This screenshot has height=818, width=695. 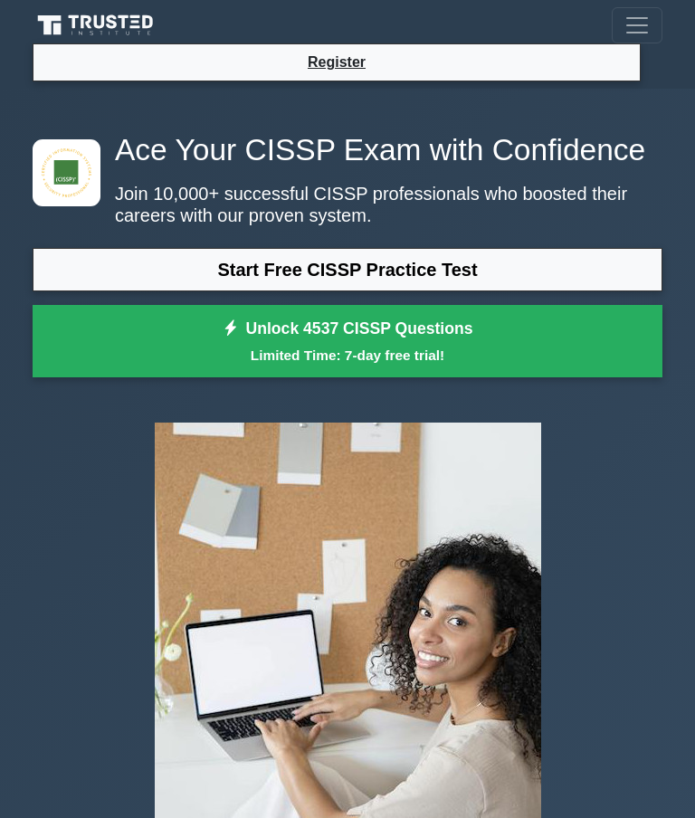 I want to click on button: Toggle navigation, so click(x=637, y=25).